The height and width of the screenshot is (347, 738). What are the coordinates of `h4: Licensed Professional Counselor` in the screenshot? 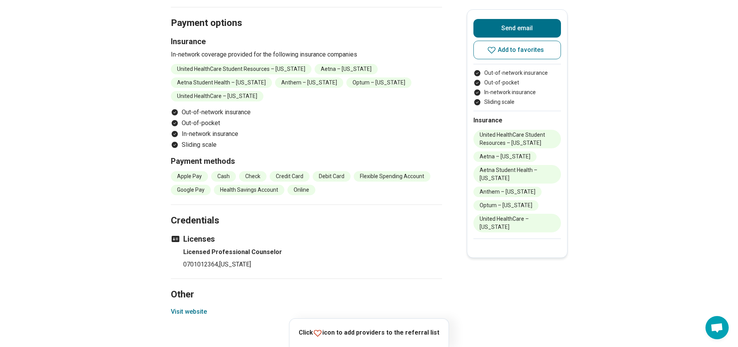 It's located at (313, 252).